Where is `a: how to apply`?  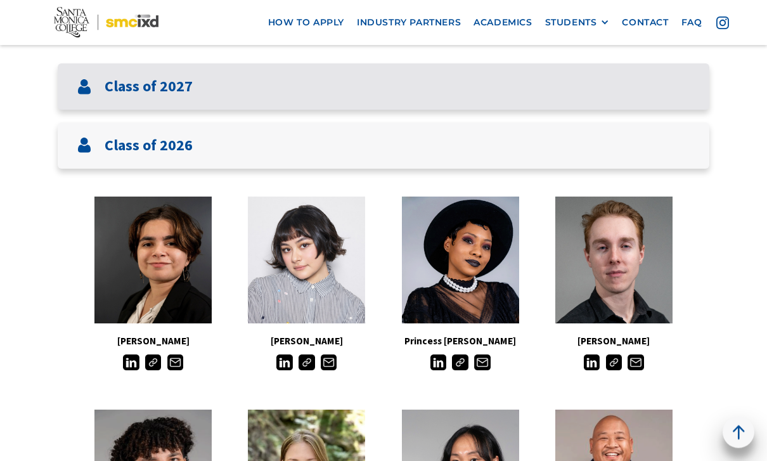
a: how to apply is located at coordinates (306, 22).